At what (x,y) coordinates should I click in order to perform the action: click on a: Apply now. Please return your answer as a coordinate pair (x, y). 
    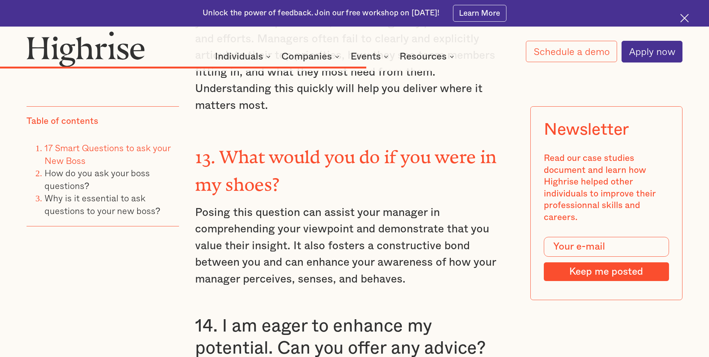
    Looking at the image, I should click on (652, 52).